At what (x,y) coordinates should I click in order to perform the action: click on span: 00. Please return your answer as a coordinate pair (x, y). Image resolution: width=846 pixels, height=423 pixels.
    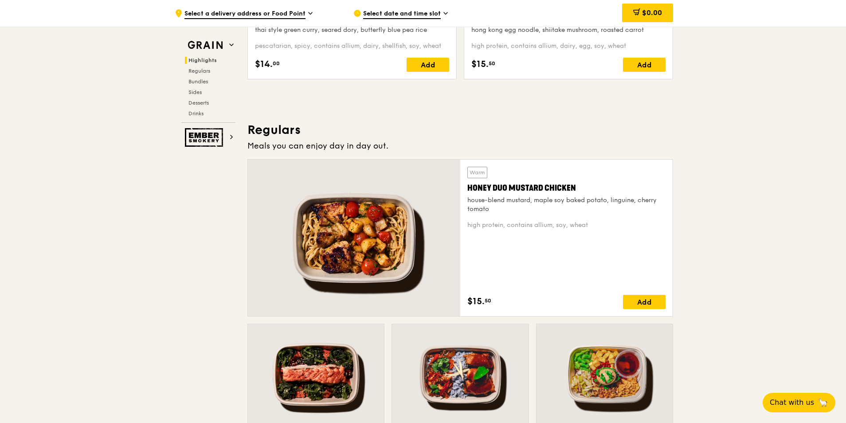
    Looking at the image, I should click on (276, 63).